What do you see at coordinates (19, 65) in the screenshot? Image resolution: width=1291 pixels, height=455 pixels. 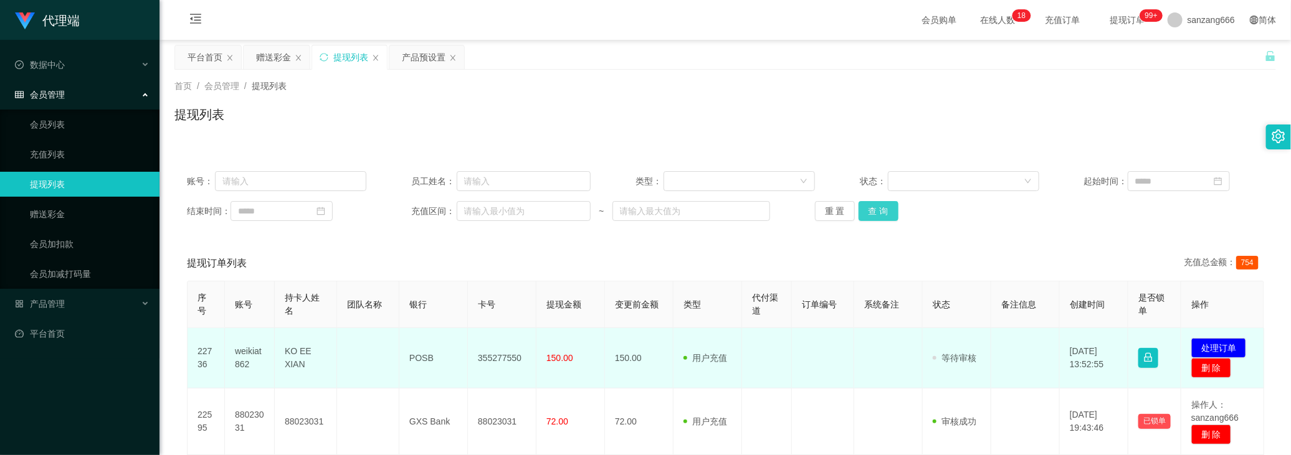 I see `i: 图标: check-circle-o` at bounding box center [19, 65].